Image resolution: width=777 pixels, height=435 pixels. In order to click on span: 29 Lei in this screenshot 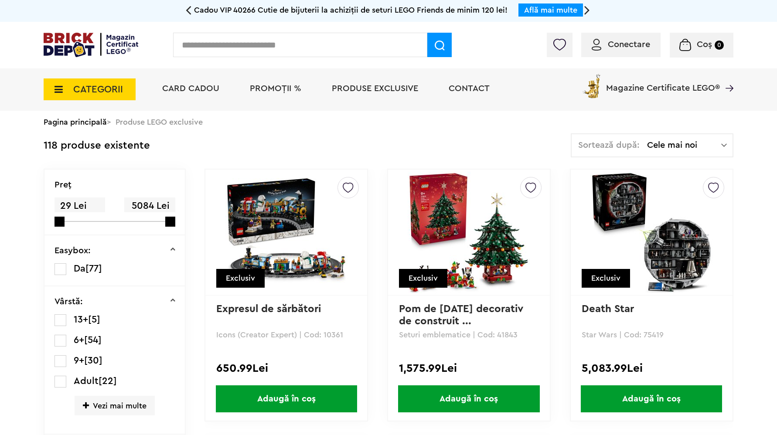, I will do `click(80, 206)`.